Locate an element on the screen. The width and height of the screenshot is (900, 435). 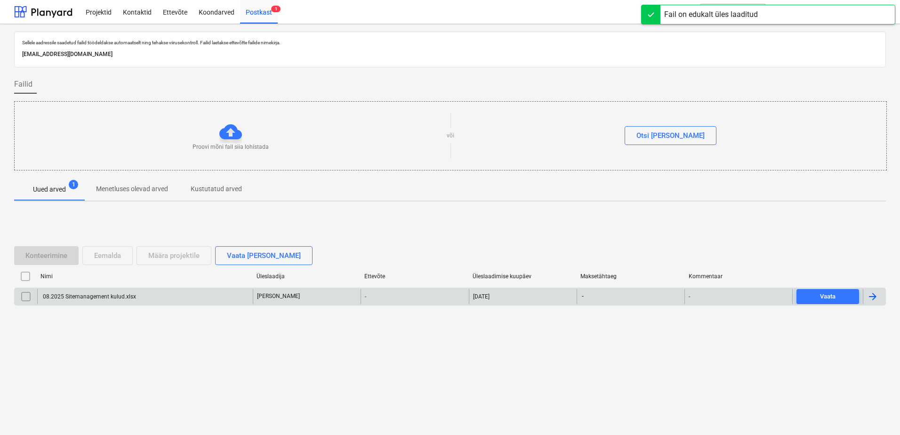
div: 08.2025 Sitemanagement kulud.xlsx is located at coordinates (89, 297).